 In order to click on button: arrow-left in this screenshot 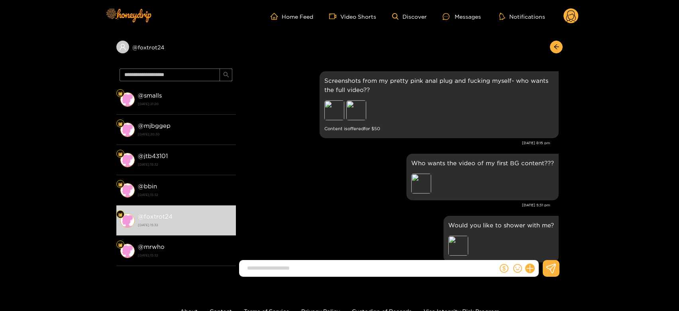, I will do `click(556, 47)`.